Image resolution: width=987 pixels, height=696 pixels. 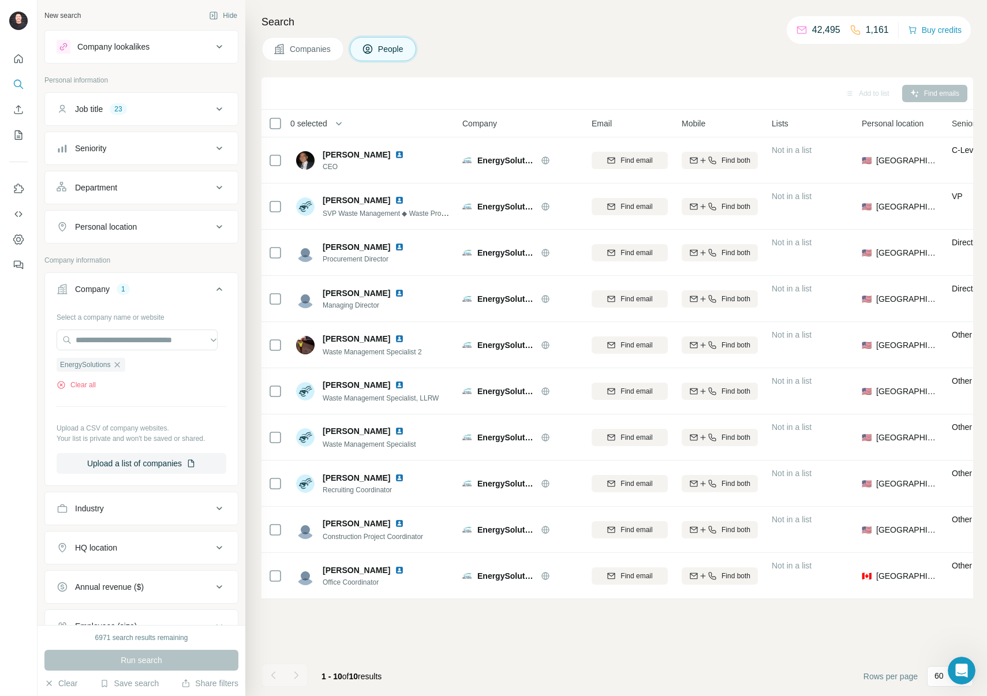 What do you see at coordinates (207, 373) in the screenshot?
I see `button: Send a message…` at bounding box center [207, 373].